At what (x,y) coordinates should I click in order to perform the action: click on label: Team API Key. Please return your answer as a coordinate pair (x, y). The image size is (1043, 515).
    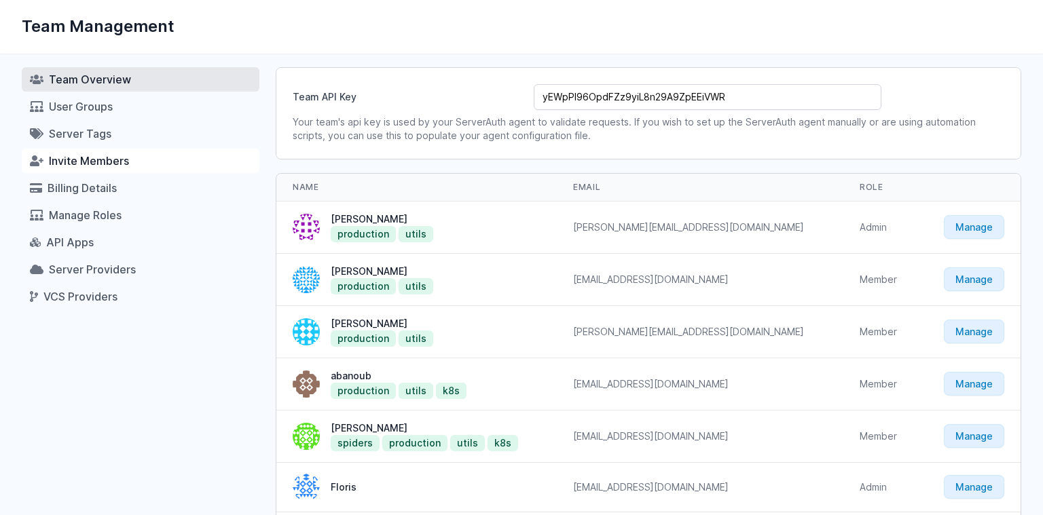
    Looking at the image, I should click on (407, 94).